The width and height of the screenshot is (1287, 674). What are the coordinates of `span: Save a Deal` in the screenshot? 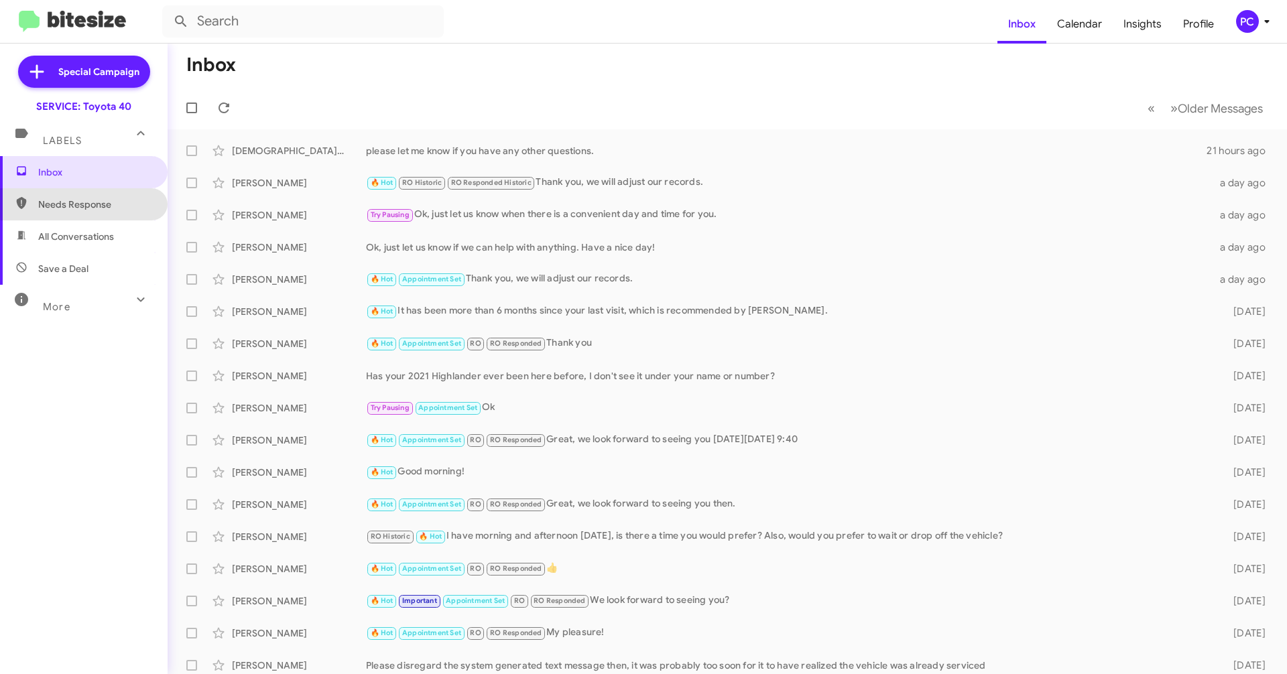 It's located at (63, 269).